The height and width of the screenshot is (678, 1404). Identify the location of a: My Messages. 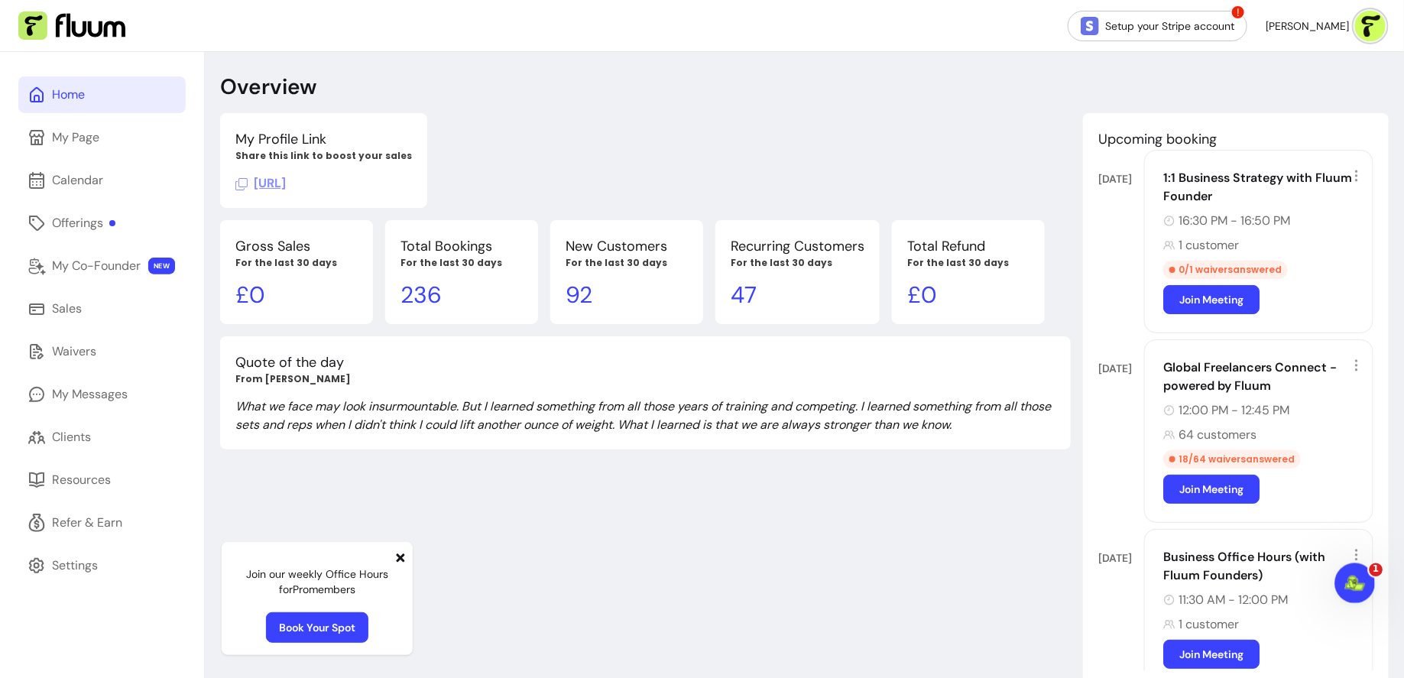
(102, 394).